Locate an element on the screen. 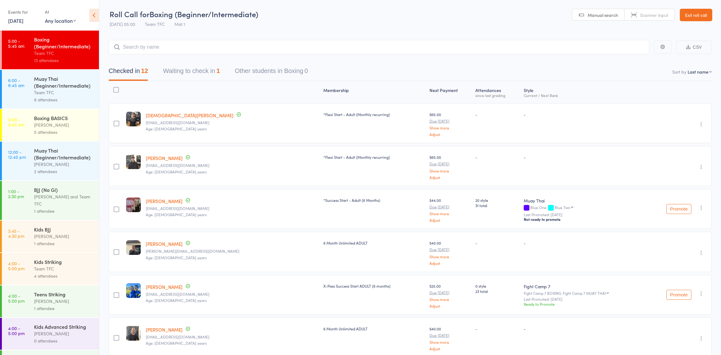 Image resolution: width=721 pixels, height=355 pixels. div: 12 is located at coordinates (144, 71).